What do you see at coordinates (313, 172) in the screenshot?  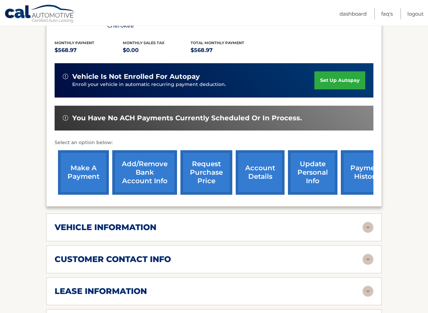 I see `a: update personal info` at bounding box center [313, 172].